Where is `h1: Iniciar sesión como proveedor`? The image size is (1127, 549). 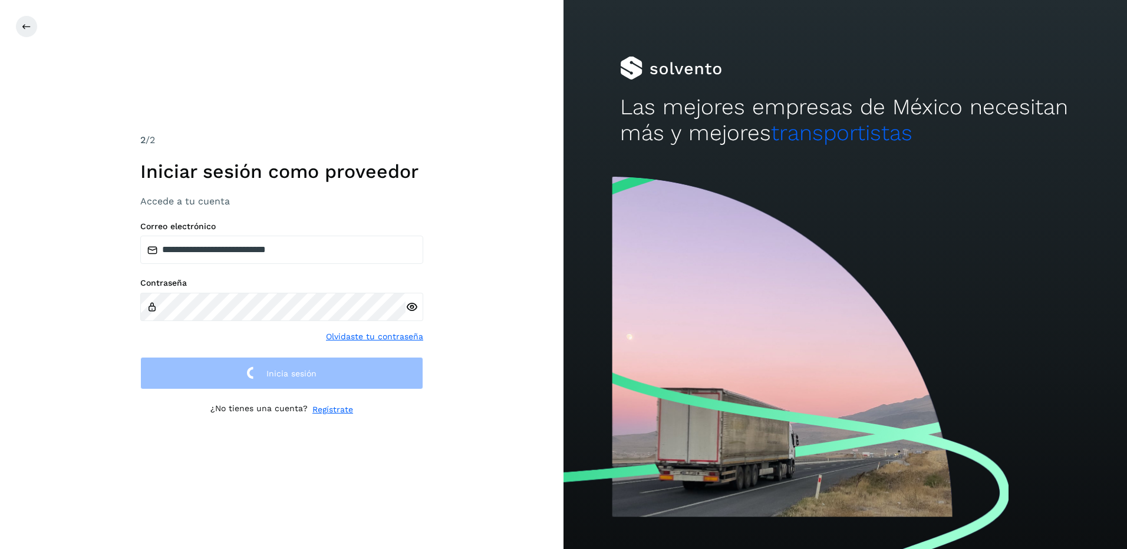
h1: Iniciar sesión como proveedor is located at coordinates (282, 171).